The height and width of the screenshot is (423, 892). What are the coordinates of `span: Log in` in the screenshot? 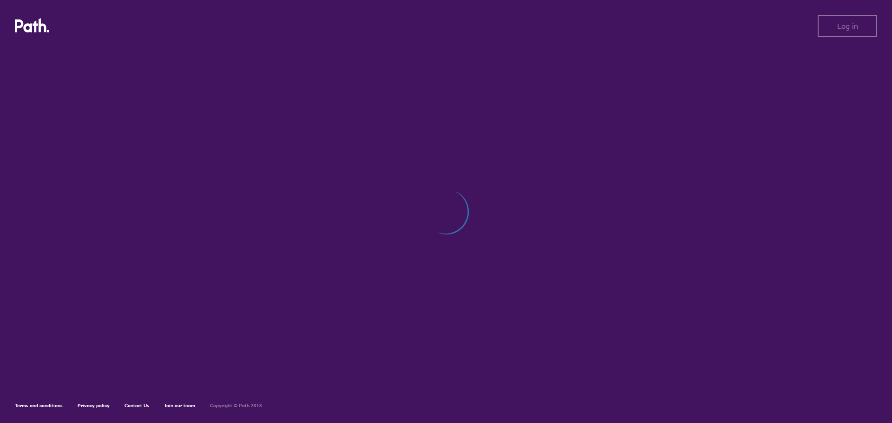 It's located at (848, 26).